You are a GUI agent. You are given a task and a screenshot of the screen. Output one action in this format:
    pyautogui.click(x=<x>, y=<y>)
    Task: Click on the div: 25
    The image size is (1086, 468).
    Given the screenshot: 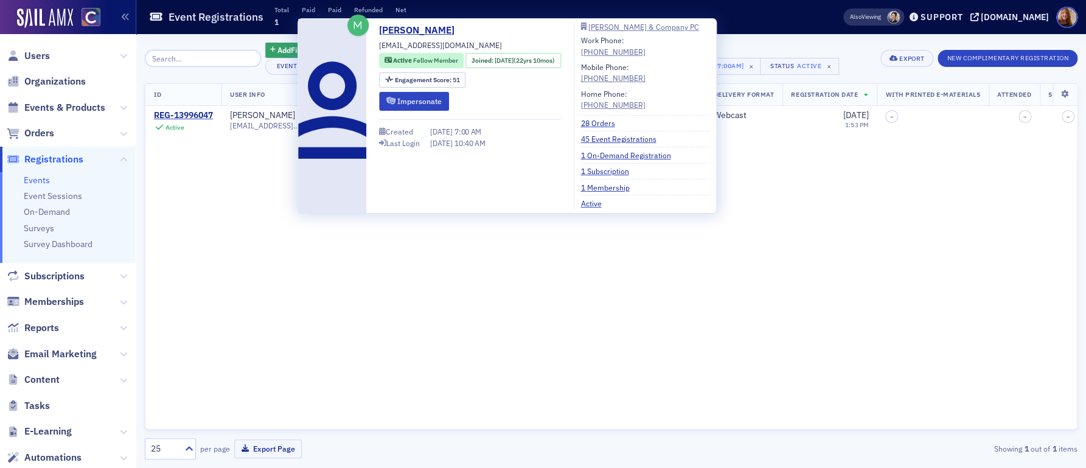 What is the action you would take?
    pyautogui.click(x=164, y=449)
    